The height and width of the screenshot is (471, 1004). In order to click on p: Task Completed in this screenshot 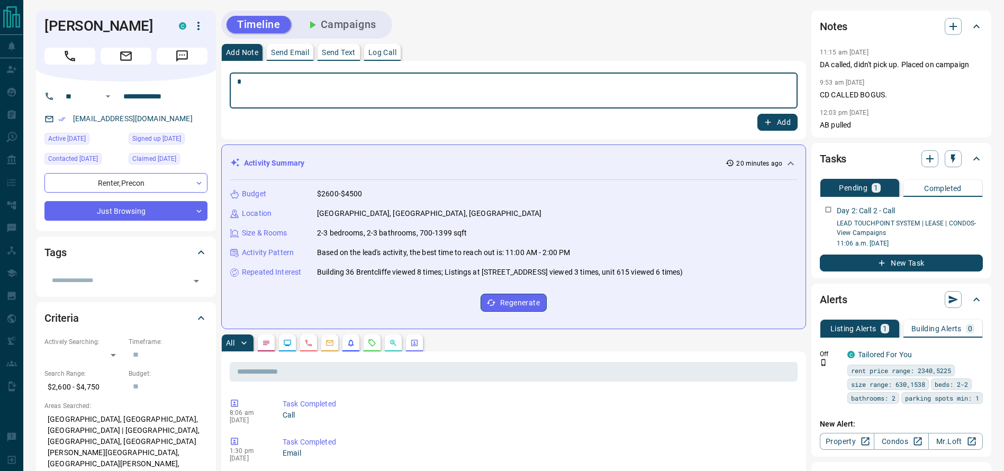, I will do `click(538, 442)`.